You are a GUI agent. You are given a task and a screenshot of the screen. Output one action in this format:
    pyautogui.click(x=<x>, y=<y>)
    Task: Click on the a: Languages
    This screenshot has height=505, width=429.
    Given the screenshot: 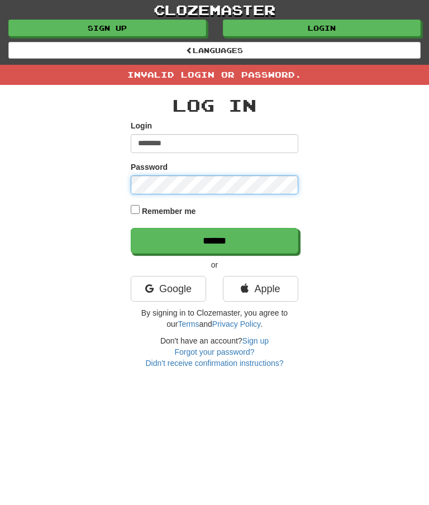 What is the action you would take?
    pyautogui.click(x=214, y=50)
    